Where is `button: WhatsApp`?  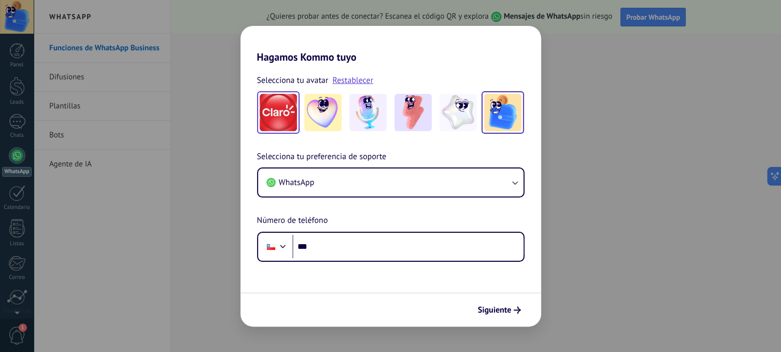
button: WhatsApp is located at coordinates (391, 183).